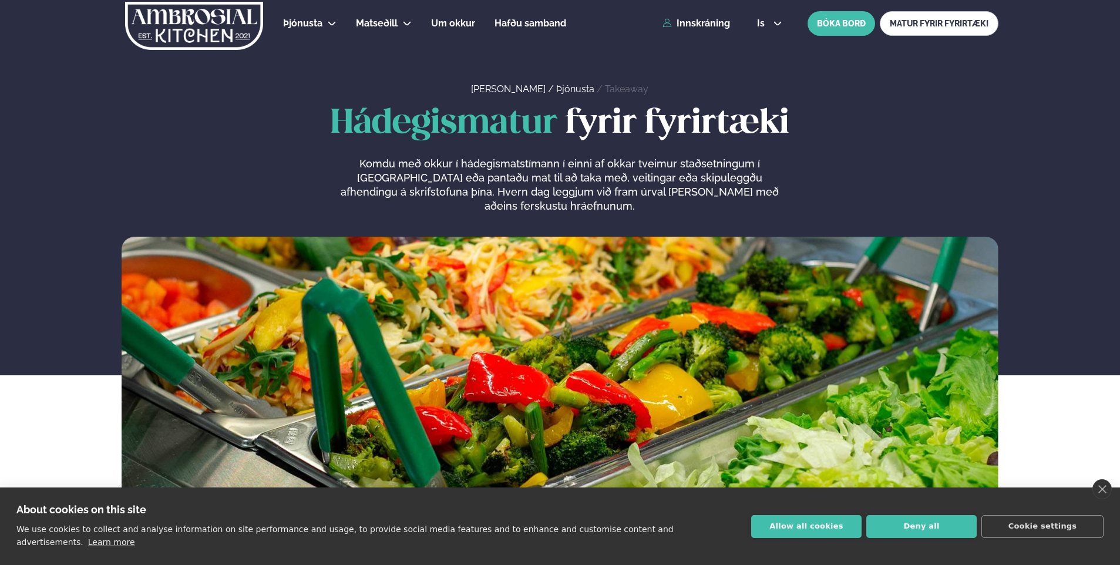 The height and width of the screenshot is (565, 1120). Describe the element at coordinates (1101, 489) in the screenshot. I see `a: close` at that location.